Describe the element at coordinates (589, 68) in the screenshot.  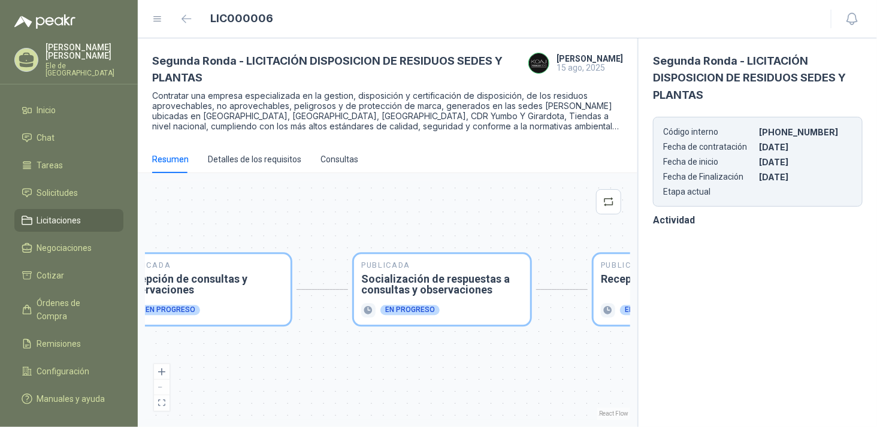
I see `p: 15 ago, 2025` at that location.